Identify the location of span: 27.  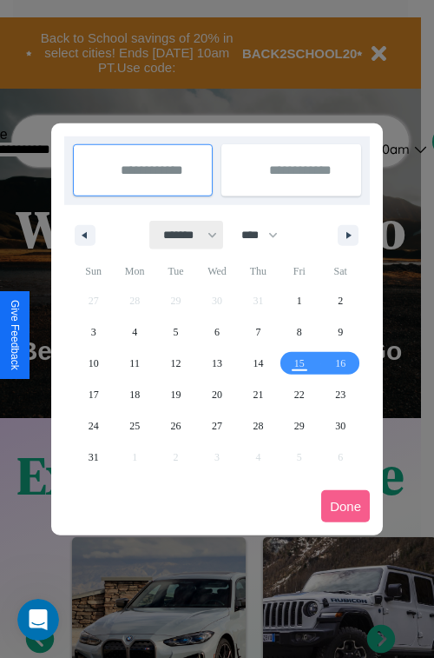
(217, 426).